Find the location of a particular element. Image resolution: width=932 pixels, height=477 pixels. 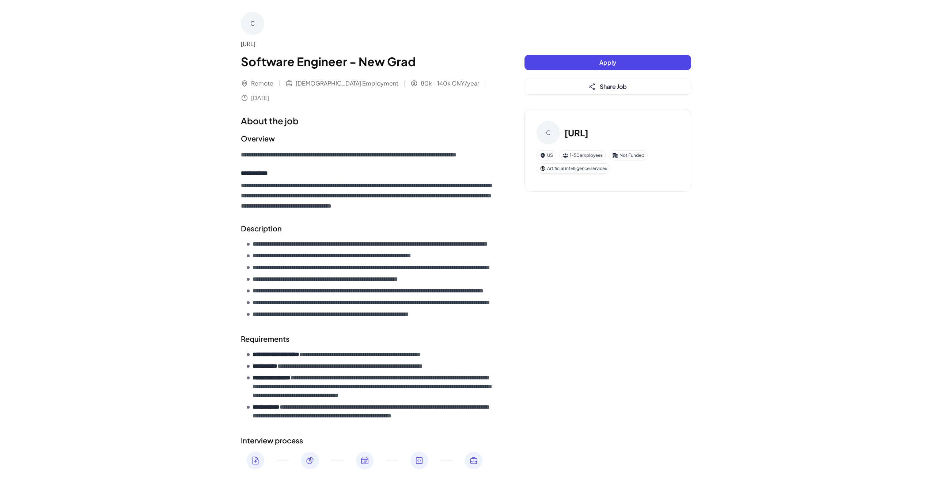

div: Artificial intelligence services is located at coordinates (573, 168).